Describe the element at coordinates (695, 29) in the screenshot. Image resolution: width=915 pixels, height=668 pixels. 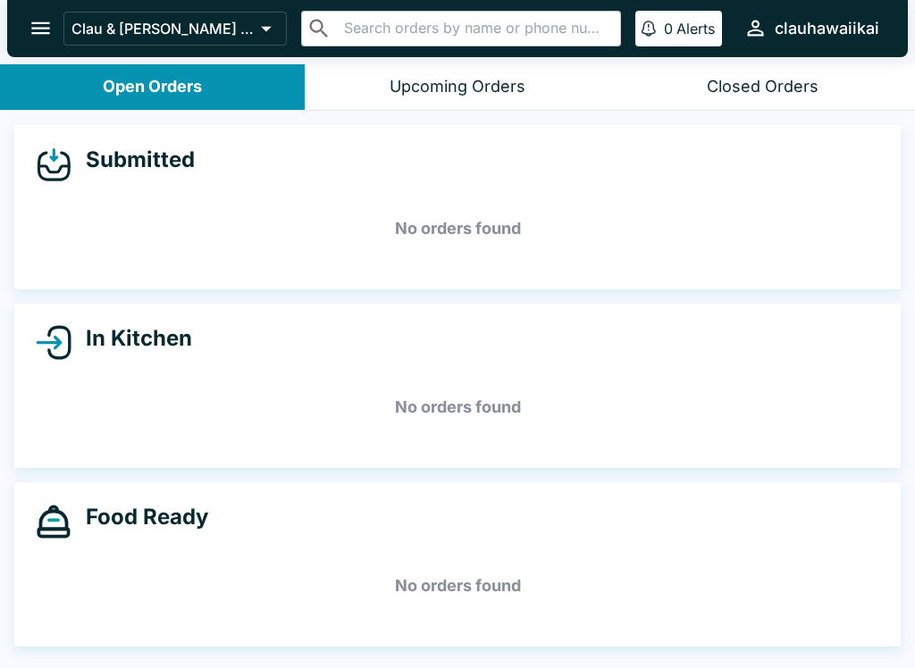
I see `p: Alerts` at that location.